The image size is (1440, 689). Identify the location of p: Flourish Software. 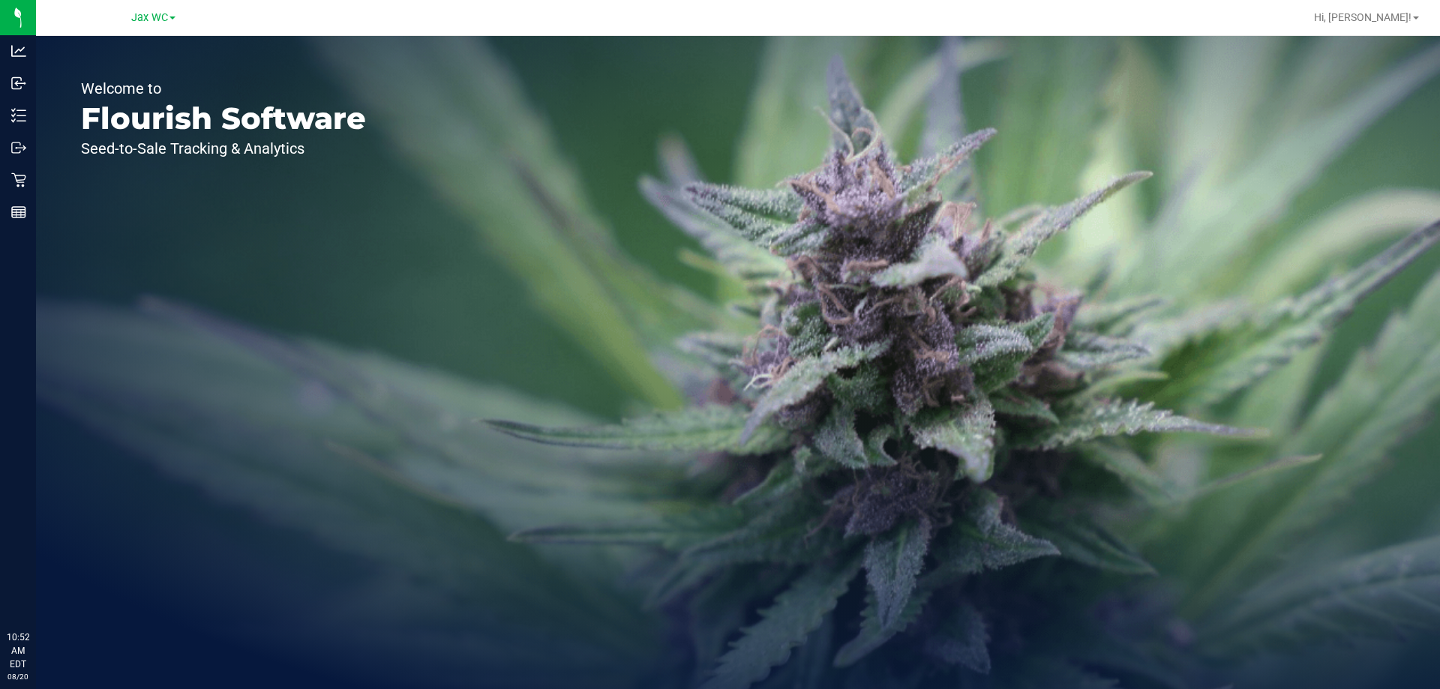
(224, 119).